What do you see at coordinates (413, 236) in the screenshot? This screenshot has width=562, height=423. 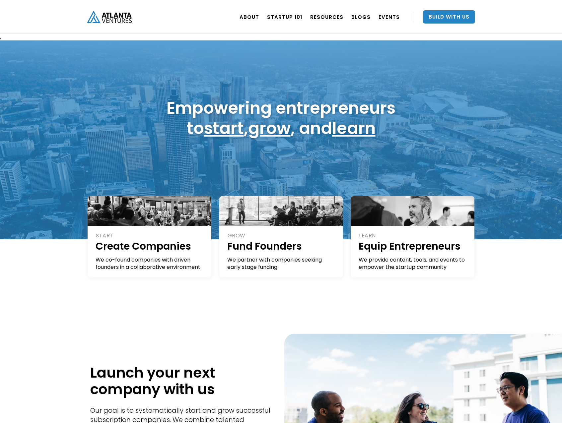 I see `div: LEARN` at bounding box center [413, 236].